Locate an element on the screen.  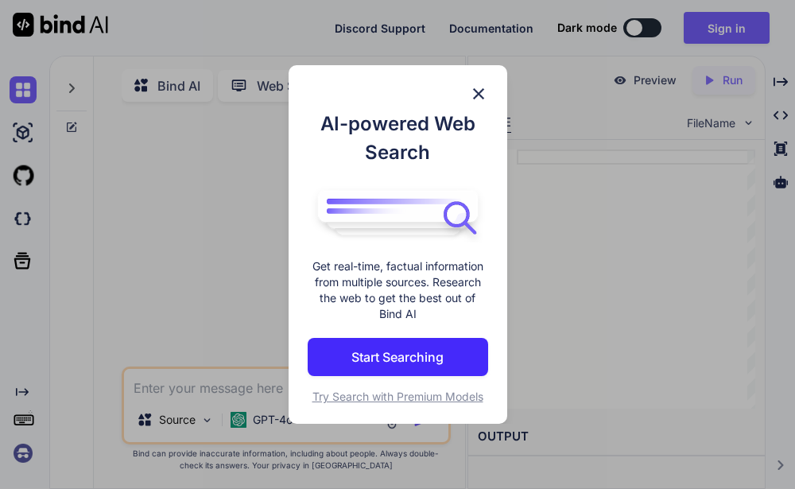
p: Start Searching is located at coordinates (398, 357).